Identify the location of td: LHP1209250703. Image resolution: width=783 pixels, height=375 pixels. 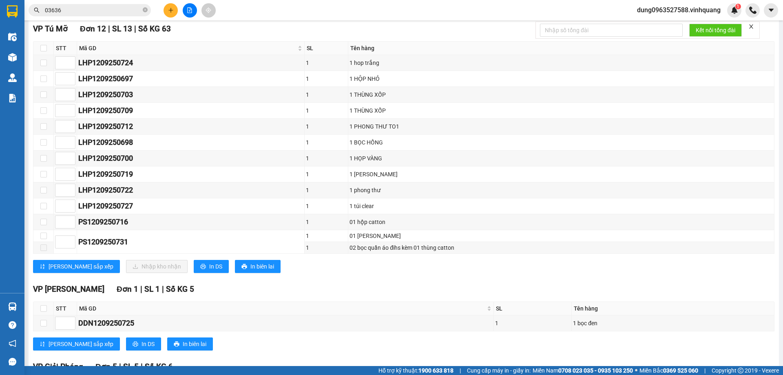
(191, 95).